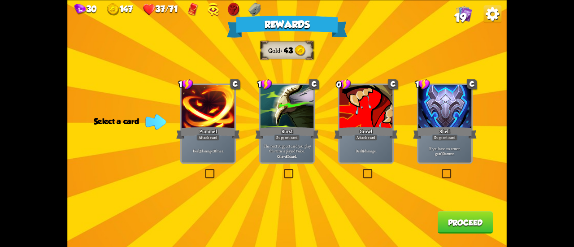 This screenshot has height=247, width=574. What do you see at coordinates (234, 9) in the screenshot?
I see `img: Medalion - Whenever you lose health during battle, gain 4 armor.` at bounding box center [234, 9].